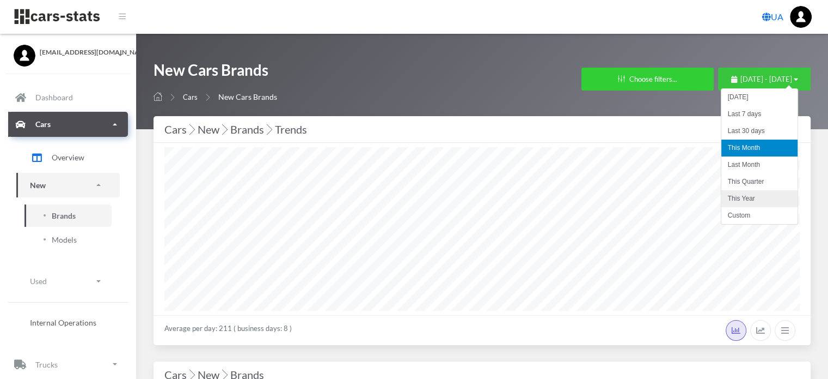 The height and width of the screenshot is (379, 828). What do you see at coordinates (482, 129) in the screenshot?
I see `div: Cars New Brands Trends` at bounding box center [482, 129].